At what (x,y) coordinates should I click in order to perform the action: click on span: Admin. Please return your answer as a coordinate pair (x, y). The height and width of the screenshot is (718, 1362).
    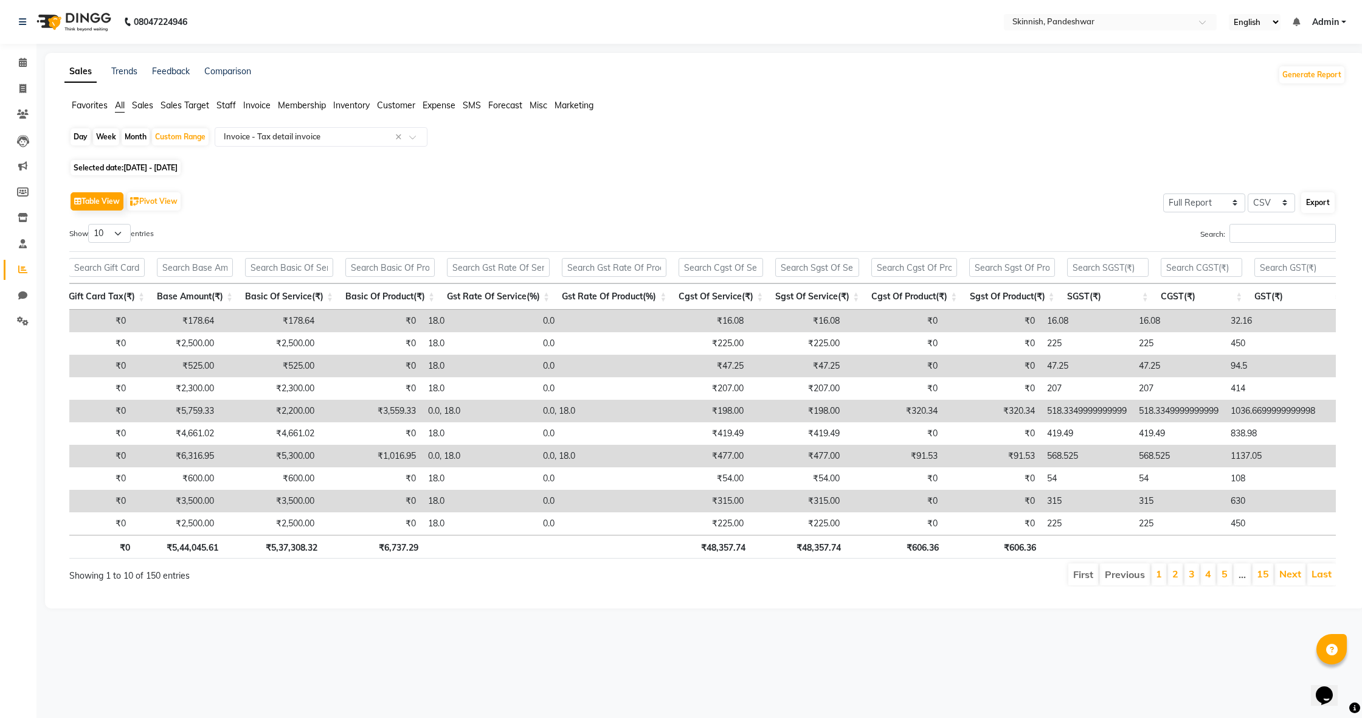
    Looking at the image, I should click on (1326, 22).